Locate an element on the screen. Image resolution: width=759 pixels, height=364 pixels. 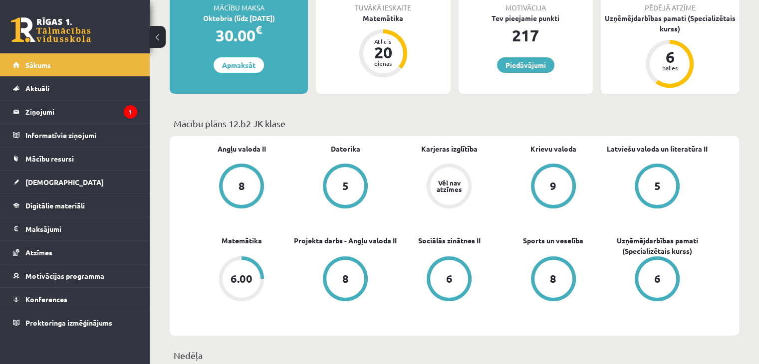
i: 1 is located at coordinates (130, 112).